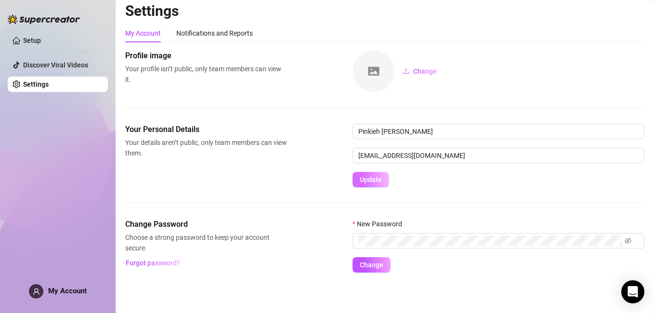 The image size is (654, 313). What do you see at coordinates (490, 241) in the screenshot?
I see `input: New Password` at bounding box center [490, 241].